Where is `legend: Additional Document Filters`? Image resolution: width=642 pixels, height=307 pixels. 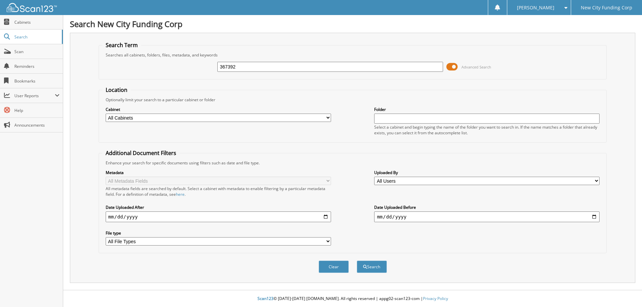
legend: Additional Document Filters is located at coordinates (141, 153).